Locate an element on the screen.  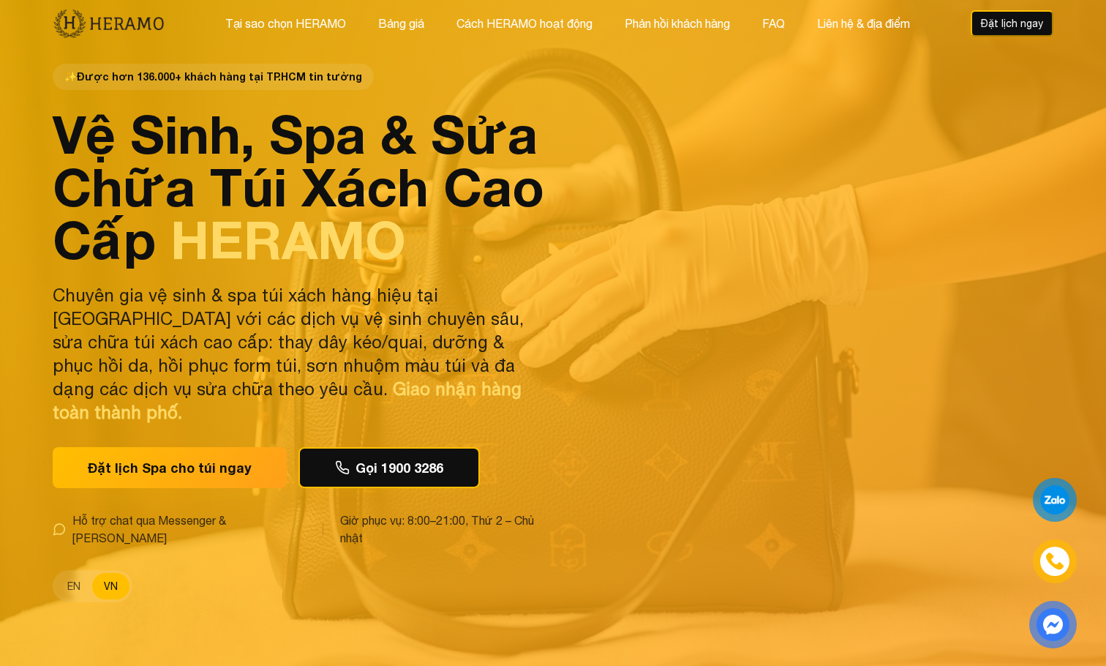
button: Phản hồi khách hàng is located at coordinates (677, 23).